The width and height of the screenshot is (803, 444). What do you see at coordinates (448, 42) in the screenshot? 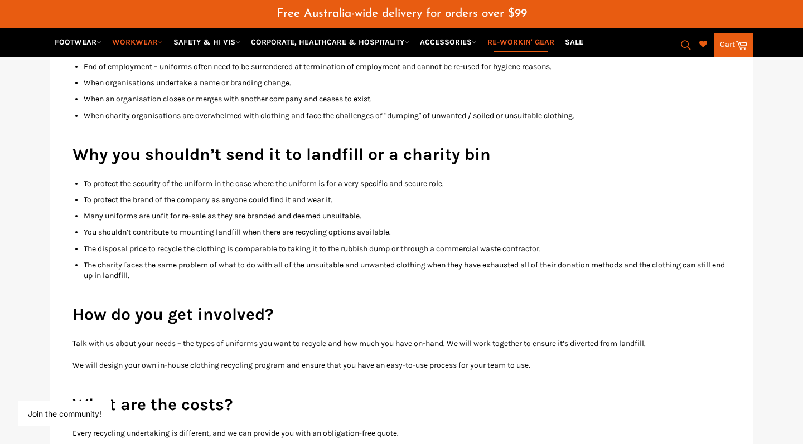
I see `a: ACCESSORIES` at bounding box center [448, 42].